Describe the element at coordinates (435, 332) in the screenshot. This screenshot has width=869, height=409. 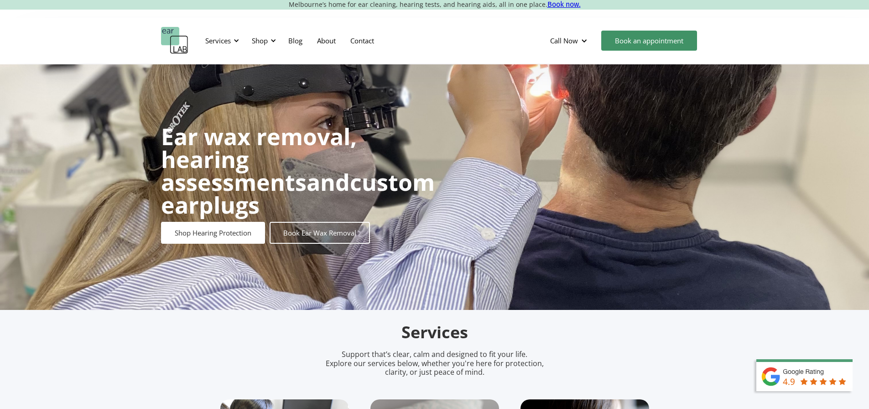
I see `h2: Services` at that location.